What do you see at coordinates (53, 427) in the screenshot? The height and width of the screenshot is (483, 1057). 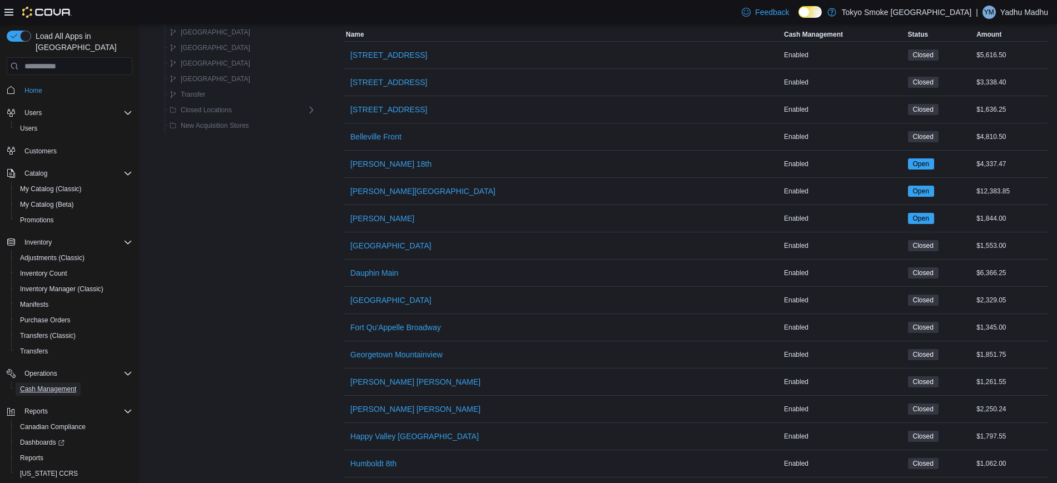 I see `a: Canadian Compliance` at bounding box center [53, 427].